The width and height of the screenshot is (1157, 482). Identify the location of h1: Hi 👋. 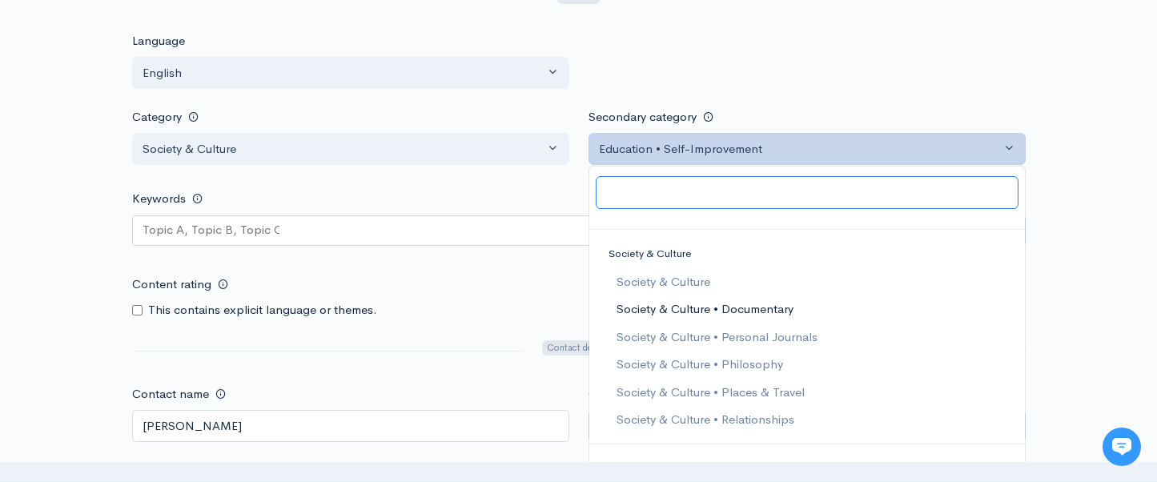
(160, 90).